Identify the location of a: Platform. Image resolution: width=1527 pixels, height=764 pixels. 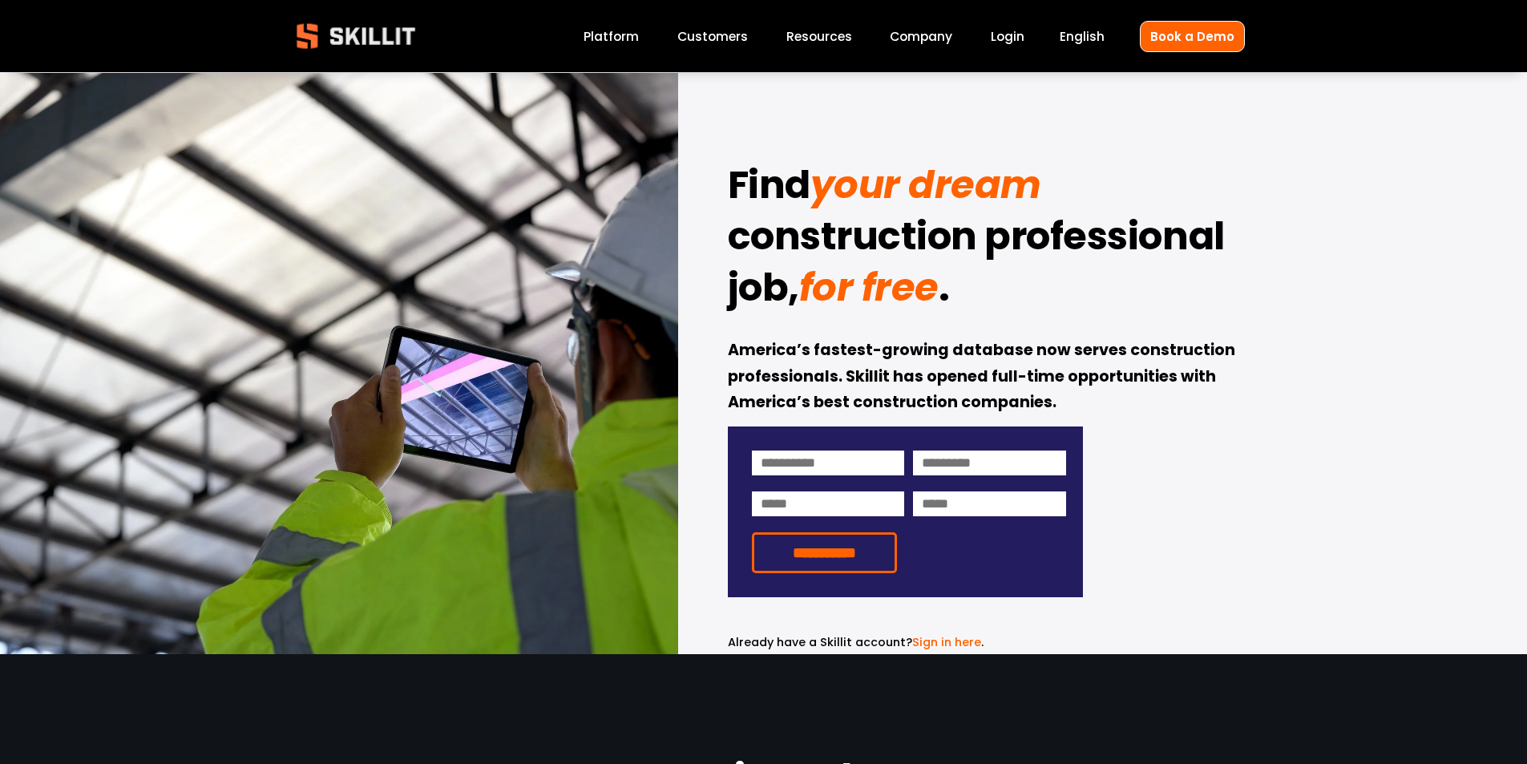
(611, 36).